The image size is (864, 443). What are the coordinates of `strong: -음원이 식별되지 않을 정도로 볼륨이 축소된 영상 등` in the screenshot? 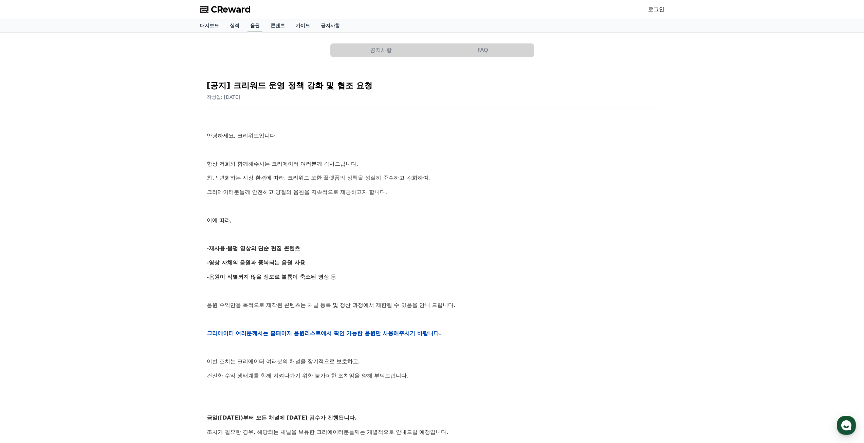 It's located at (271, 277).